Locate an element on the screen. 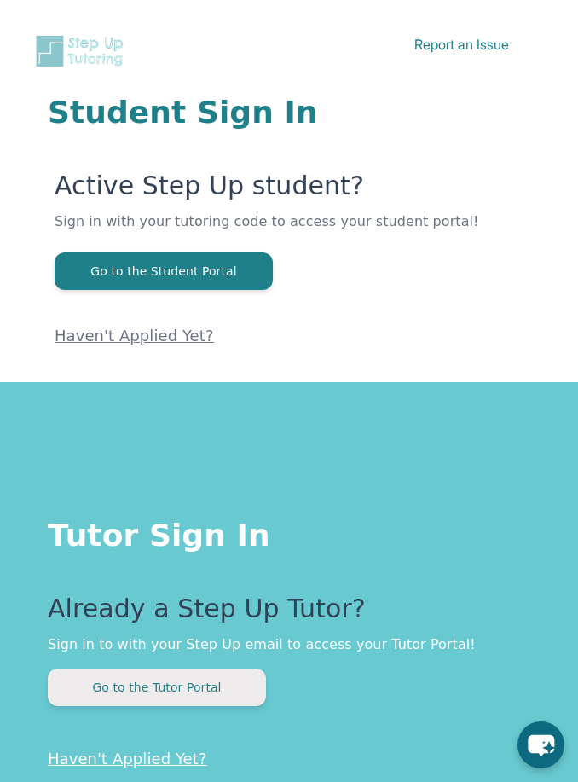 This screenshot has height=782, width=578. a: Go to the Student Portal is located at coordinates (164, 270).